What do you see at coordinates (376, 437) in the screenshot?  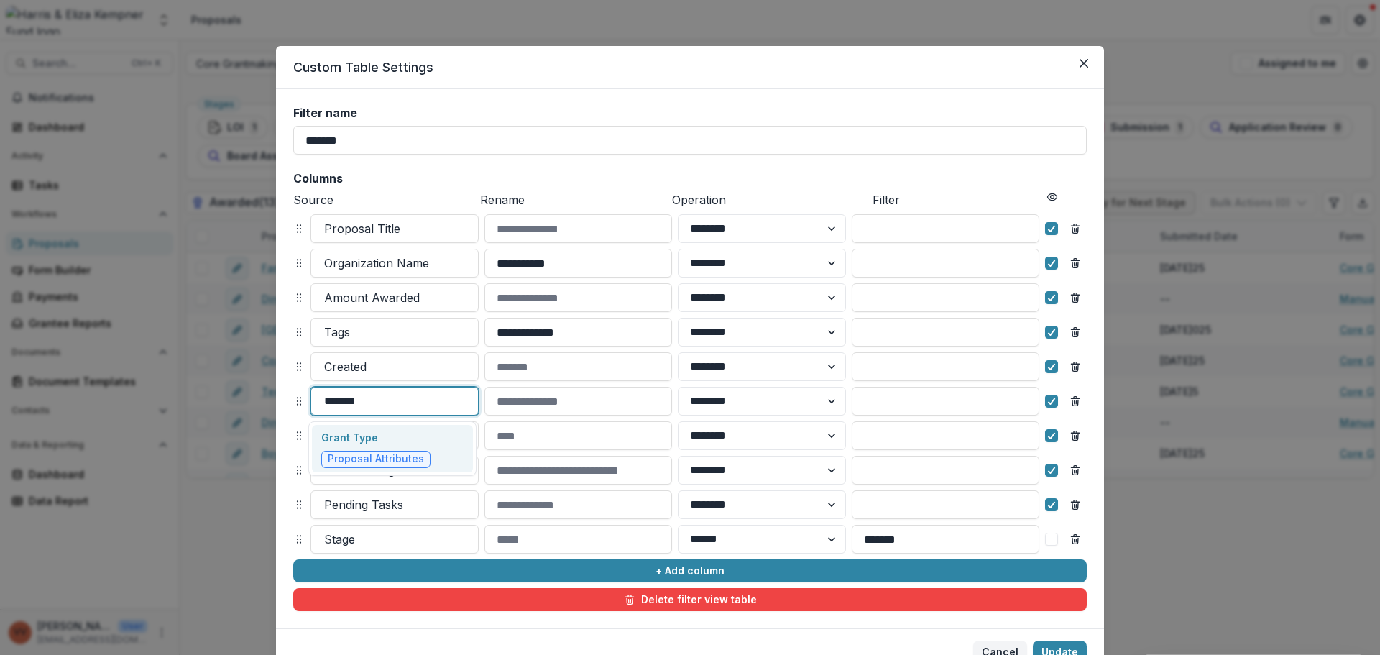 I see `p: Grant Type` at bounding box center [376, 437].